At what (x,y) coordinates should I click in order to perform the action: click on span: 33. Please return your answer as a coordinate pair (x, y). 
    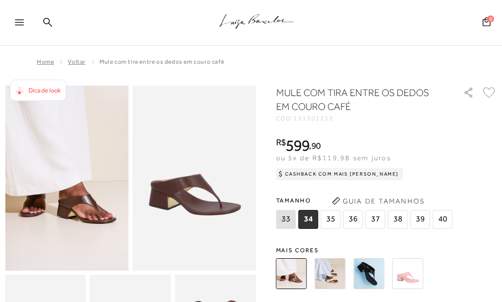
    Looking at the image, I should click on (286, 220).